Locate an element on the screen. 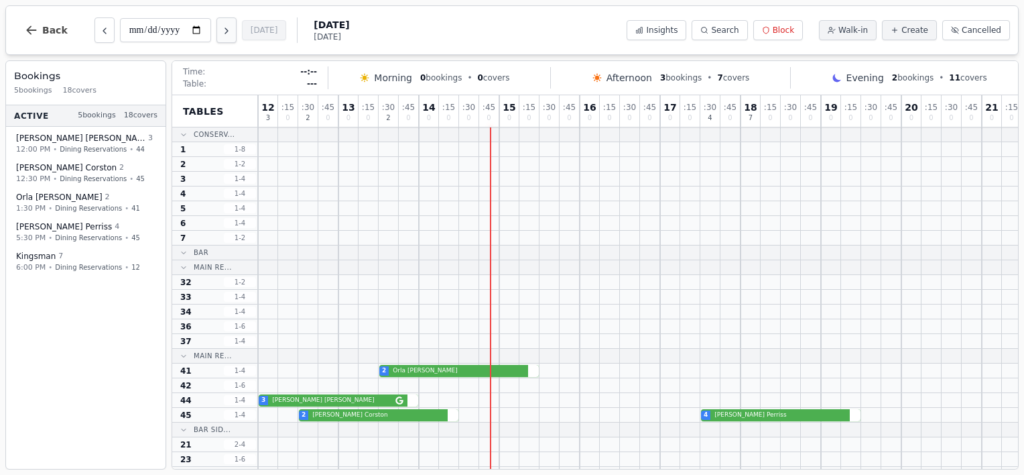 The height and width of the screenshot is (475, 1024). span: 34 is located at coordinates (186, 312).